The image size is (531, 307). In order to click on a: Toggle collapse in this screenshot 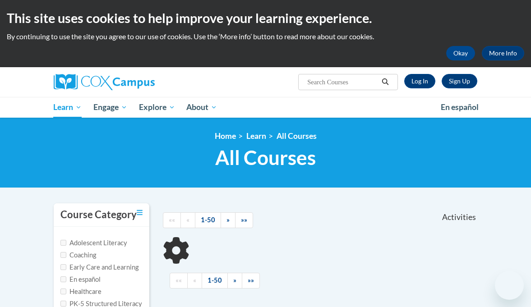, I will do `click(139, 213)`.